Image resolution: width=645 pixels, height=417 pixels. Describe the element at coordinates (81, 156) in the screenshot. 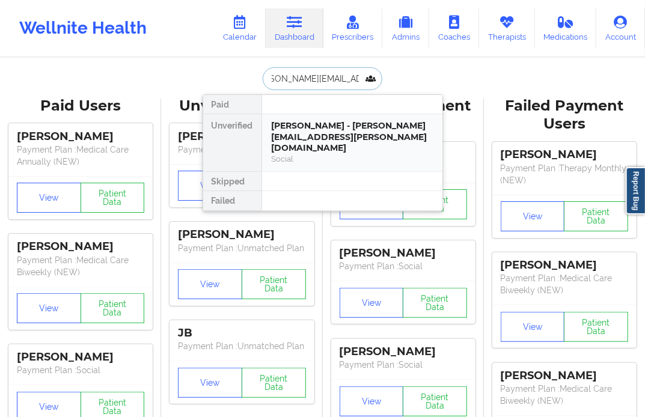

I see `p: Payment Plan : Medical Care Annually (NEW)` at that location.